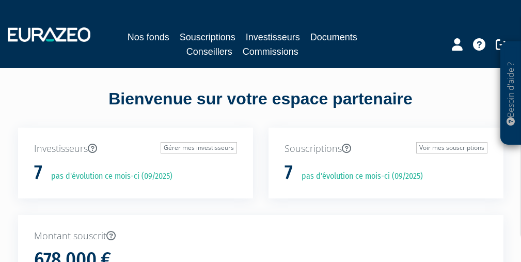 This screenshot has width=521, height=262. Describe the element at coordinates (271, 52) in the screenshot. I see `a: Commissions` at that location.